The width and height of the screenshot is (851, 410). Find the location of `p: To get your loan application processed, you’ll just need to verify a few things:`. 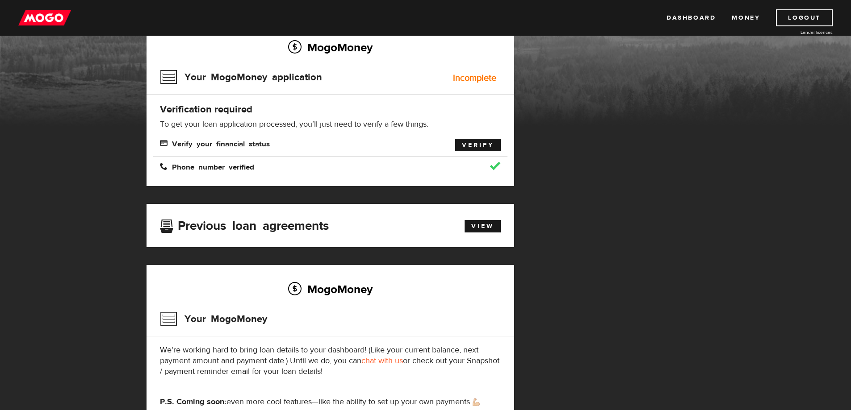

p: To get your loan application processed, you’ll just need to verify a few things: is located at coordinates (330, 125).